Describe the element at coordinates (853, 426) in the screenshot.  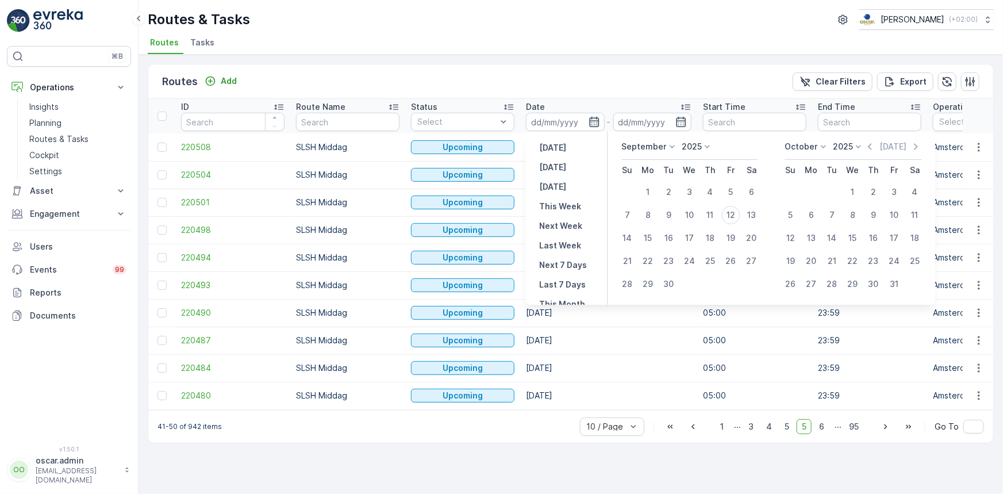
I see `span: 95` at that location.